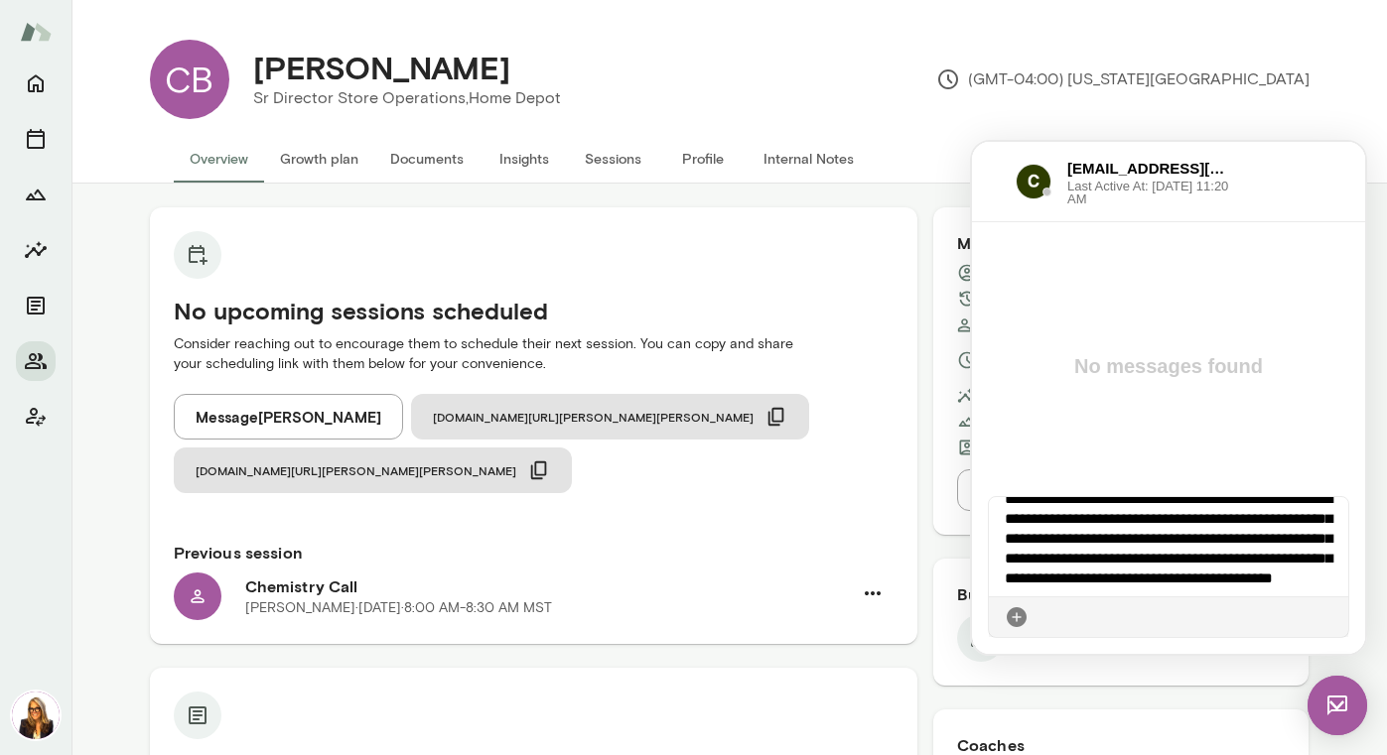 This screenshot has height=755, width=1387. Describe the element at coordinates (533, 311) in the screenshot. I see `h5: No upcoming sessions scheduled` at that location.